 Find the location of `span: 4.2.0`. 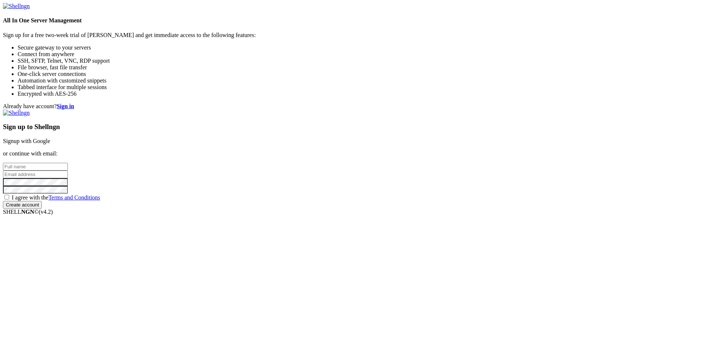

span: 4.2.0 is located at coordinates (46, 211).